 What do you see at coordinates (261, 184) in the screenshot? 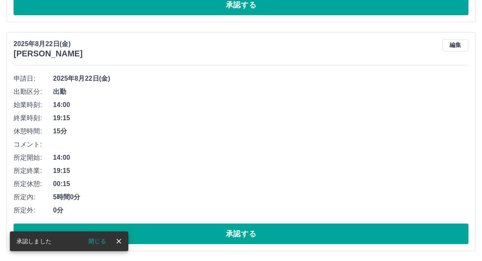
I see `span: 00:15` at bounding box center [261, 184].